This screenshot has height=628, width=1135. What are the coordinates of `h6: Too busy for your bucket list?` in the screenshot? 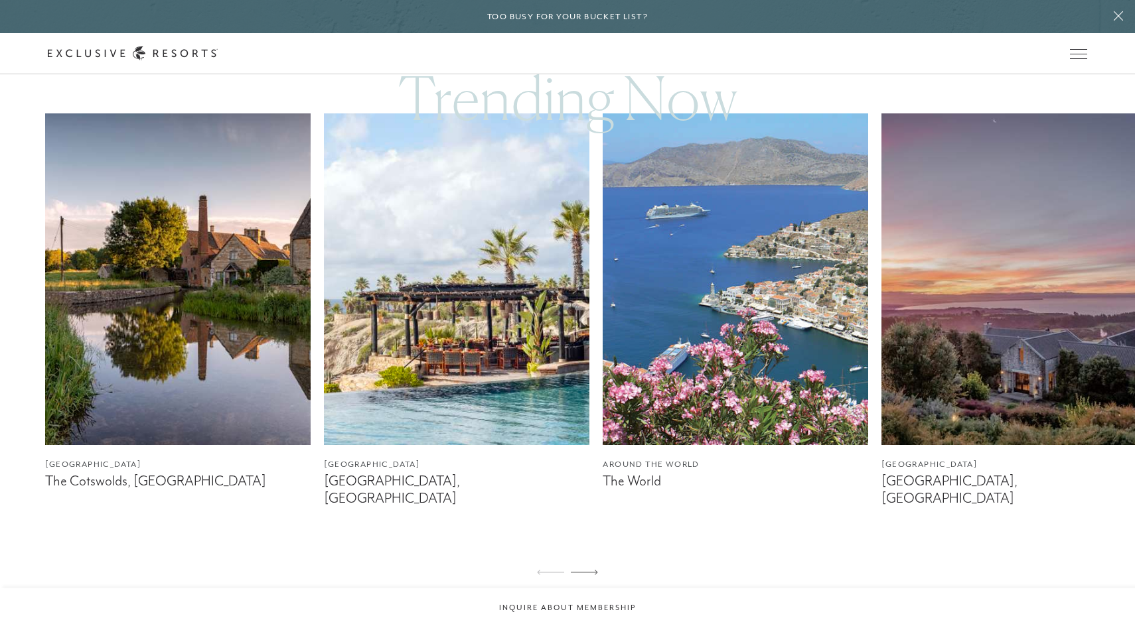 It's located at (567, 17).